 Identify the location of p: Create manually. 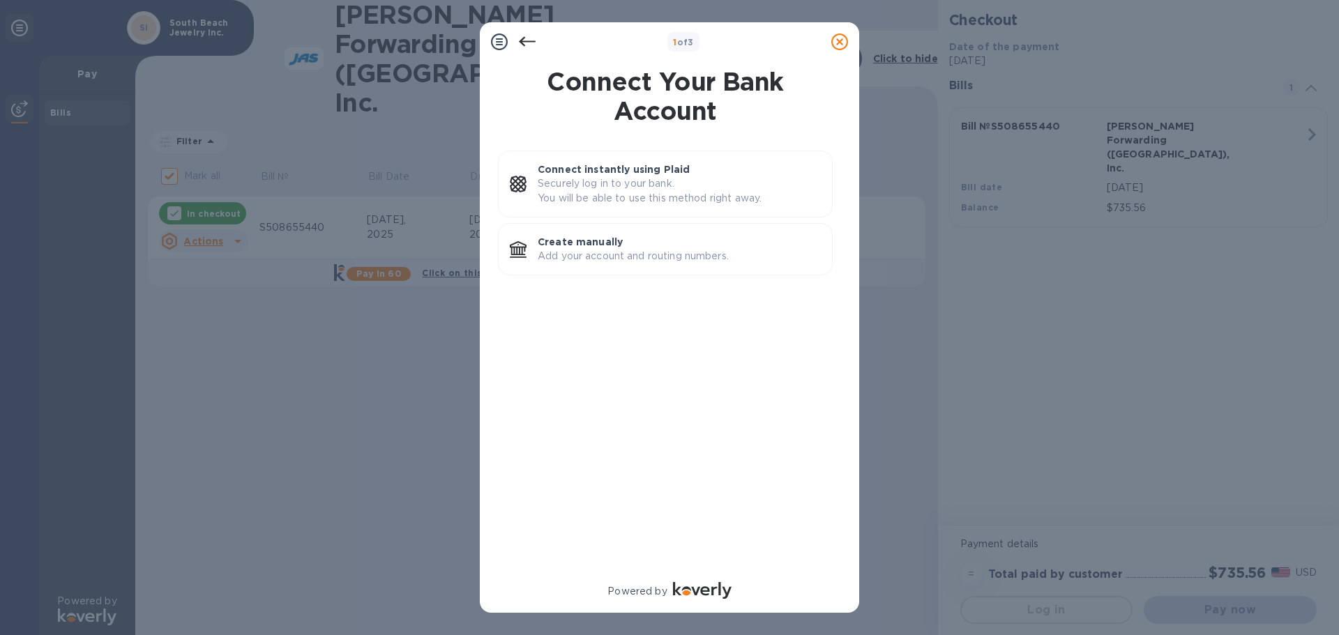
(679, 242).